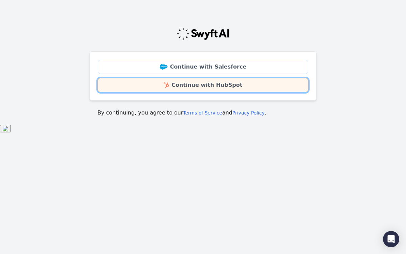 The image size is (406, 254). Describe the element at coordinates (203, 113) in the screenshot. I see `p: By continuing, you agree to our and .` at that location.